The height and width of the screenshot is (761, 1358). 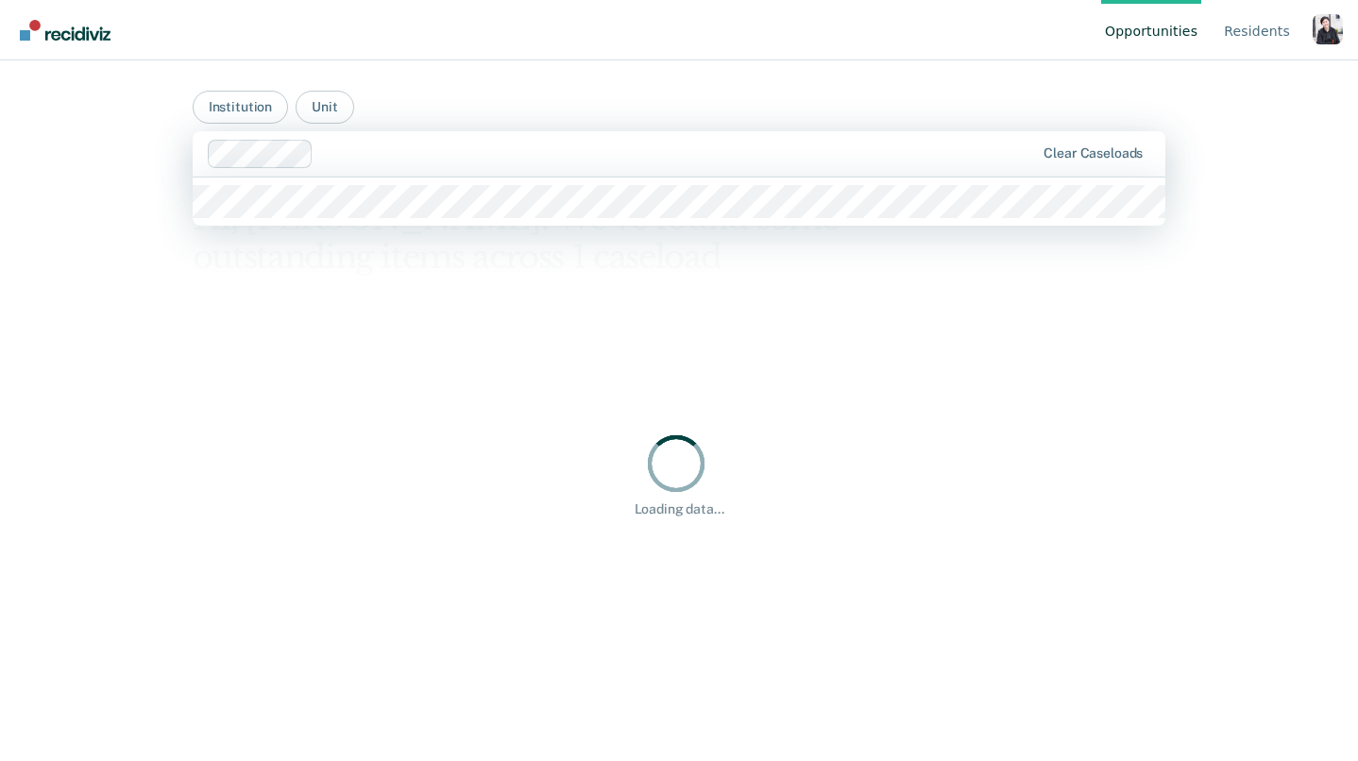 I want to click on img: Recidiviz, so click(x=65, y=30).